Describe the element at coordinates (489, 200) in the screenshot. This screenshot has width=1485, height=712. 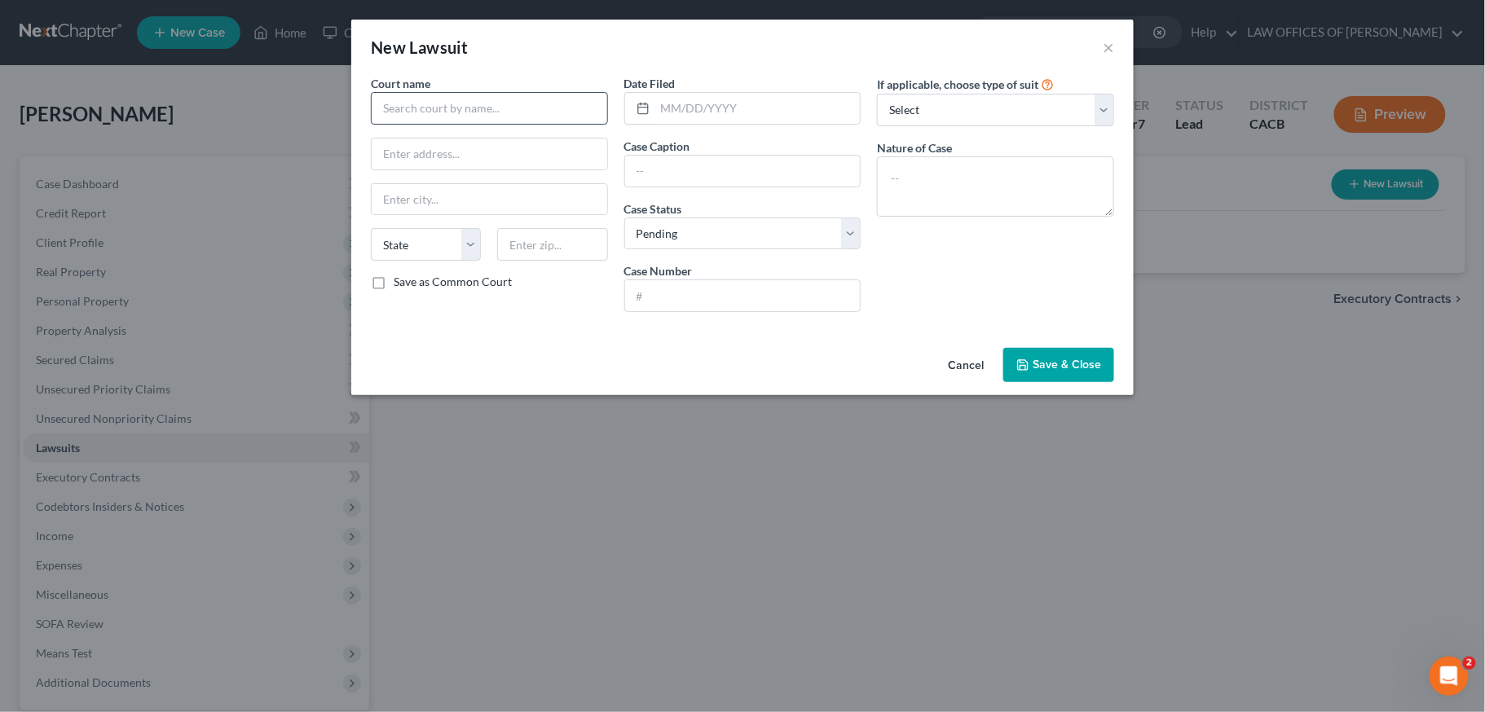
I see `input: Enter city...` at that location.